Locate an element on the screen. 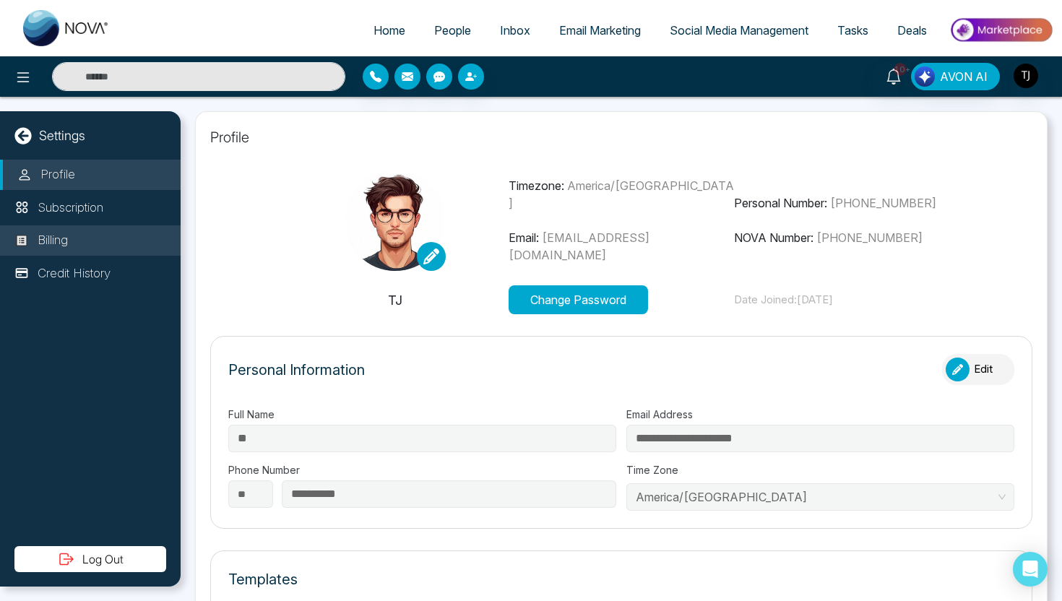 This screenshot has width=1062, height=601. p: Subscription is located at coordinates (70, 208).